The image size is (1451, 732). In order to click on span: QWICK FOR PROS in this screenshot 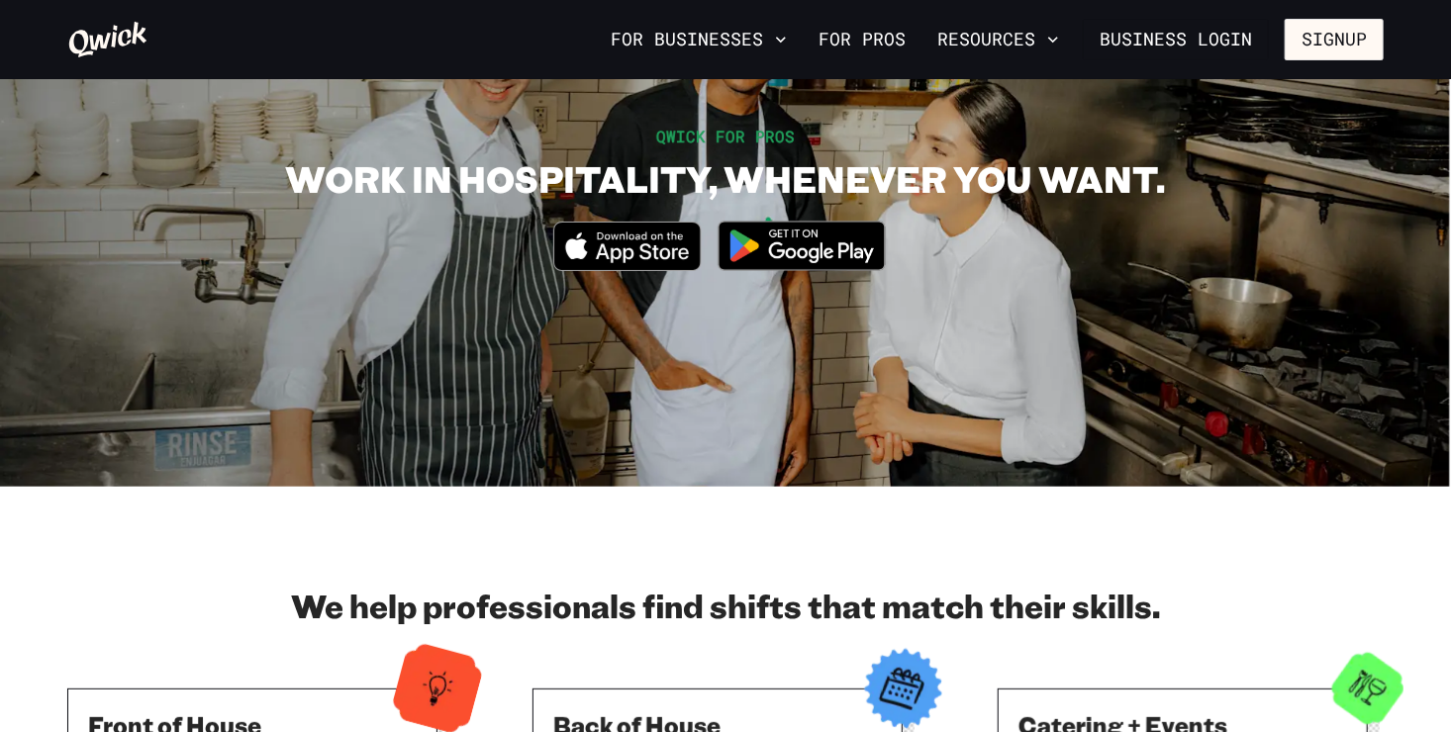, I will do `click(726, 136)`.